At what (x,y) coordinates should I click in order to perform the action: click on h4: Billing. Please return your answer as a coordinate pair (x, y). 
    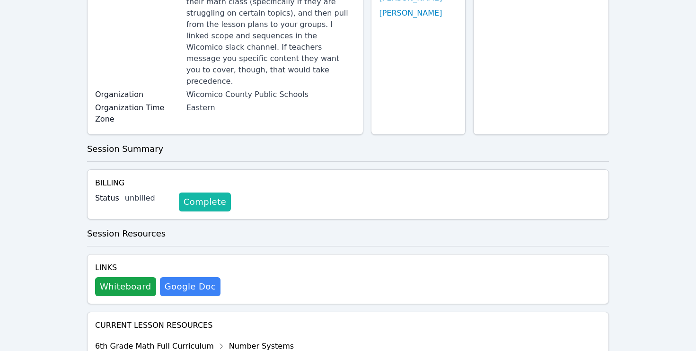
    Looking at the image, I should click on (348, 183).